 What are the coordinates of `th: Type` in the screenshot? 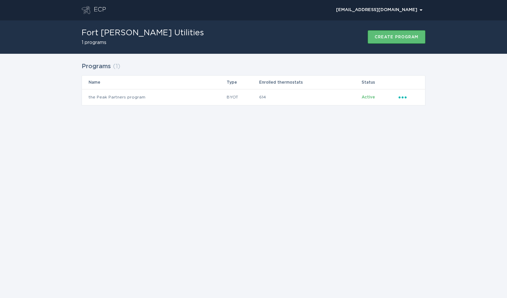 It's located at (242, 82).